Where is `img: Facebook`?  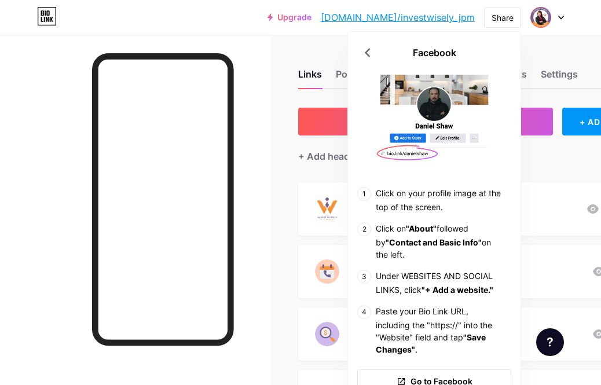
img: Facebook is located at coordinates (434, 119).